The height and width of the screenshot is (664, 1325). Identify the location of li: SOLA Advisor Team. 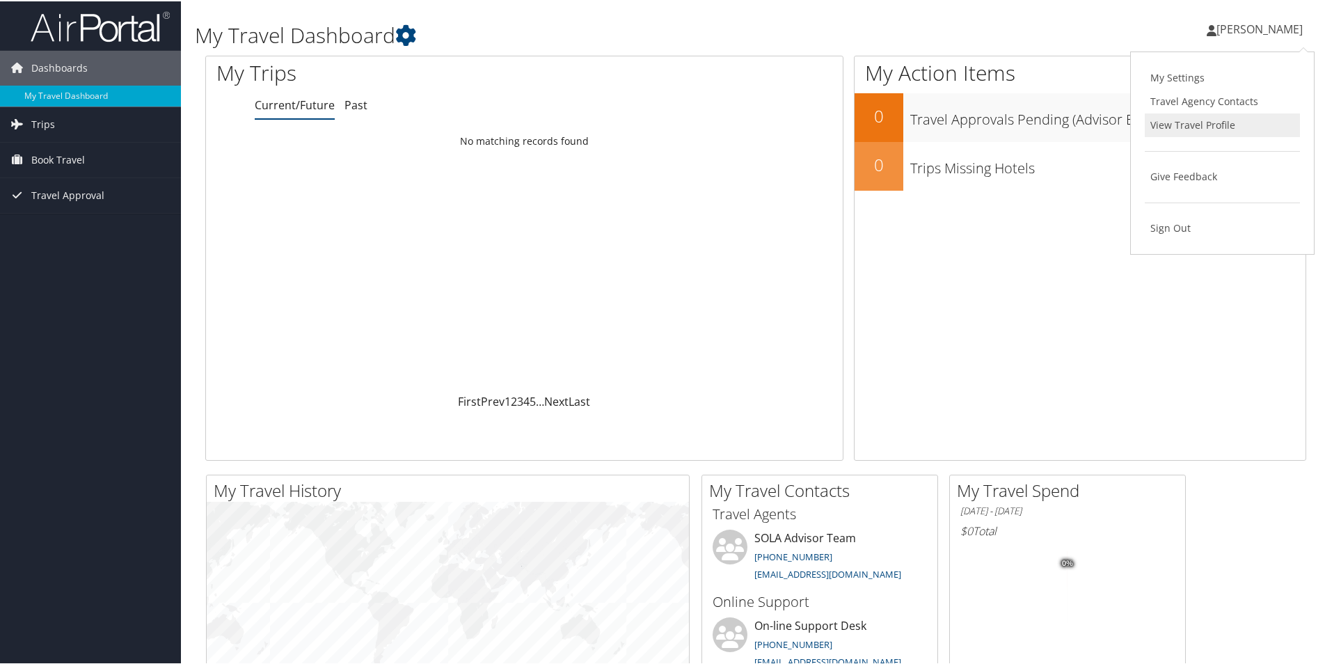
(820, 557).